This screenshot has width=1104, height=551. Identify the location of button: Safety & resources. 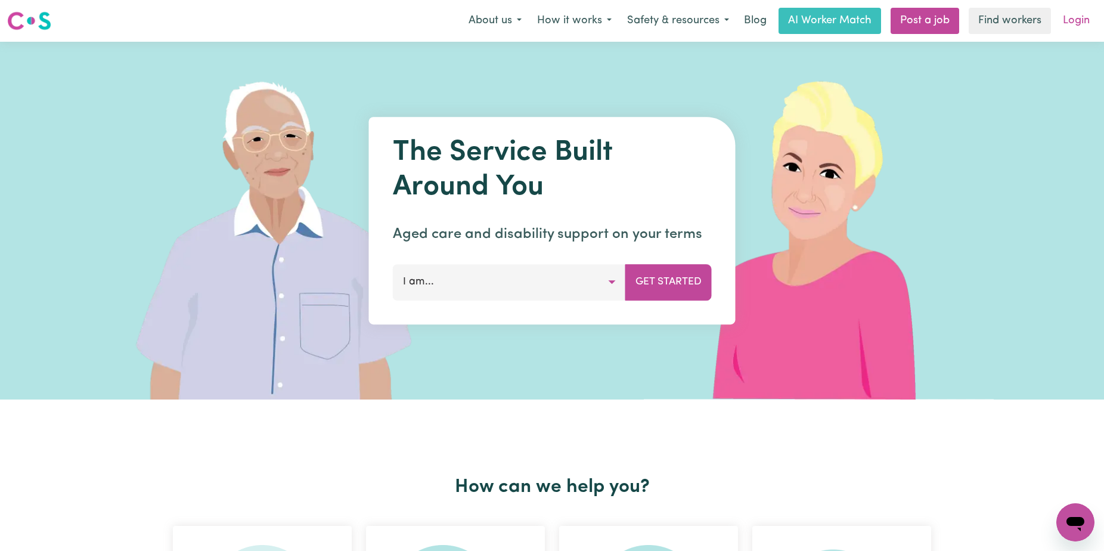
(678, 21).